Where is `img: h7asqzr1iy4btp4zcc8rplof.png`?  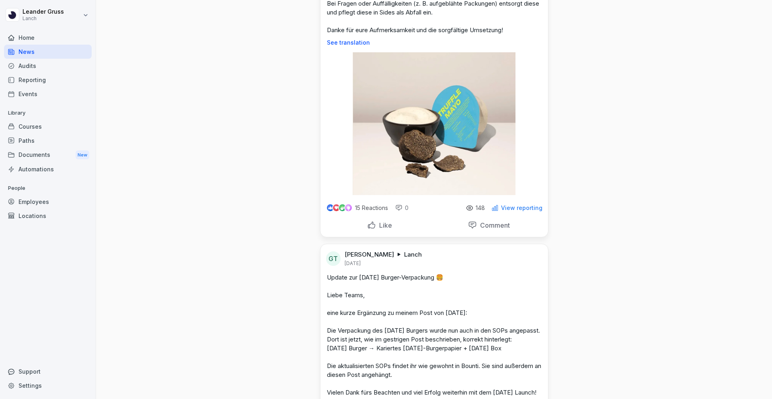
img: h7asqzr1iy4btp4zcc8rplof.png is located at coordinates (434, 123).